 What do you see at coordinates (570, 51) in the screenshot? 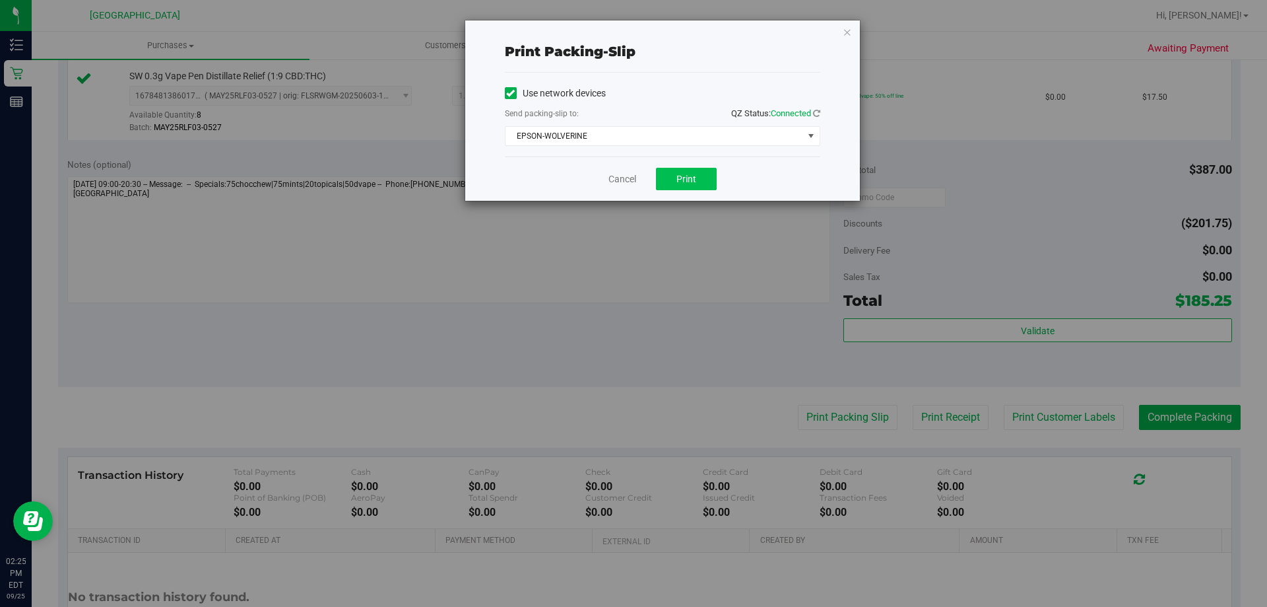
I see `span: Print packing-slip` at bounding box center [570, 51].